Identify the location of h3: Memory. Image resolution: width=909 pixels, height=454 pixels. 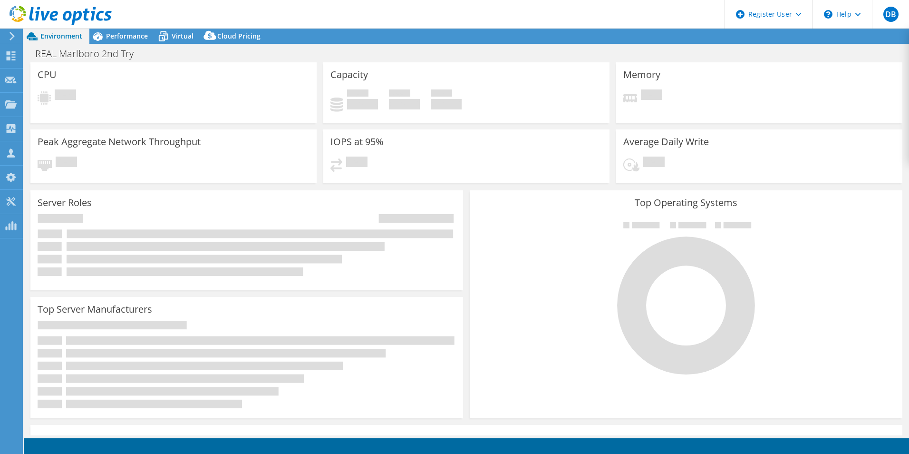
(642, 75).